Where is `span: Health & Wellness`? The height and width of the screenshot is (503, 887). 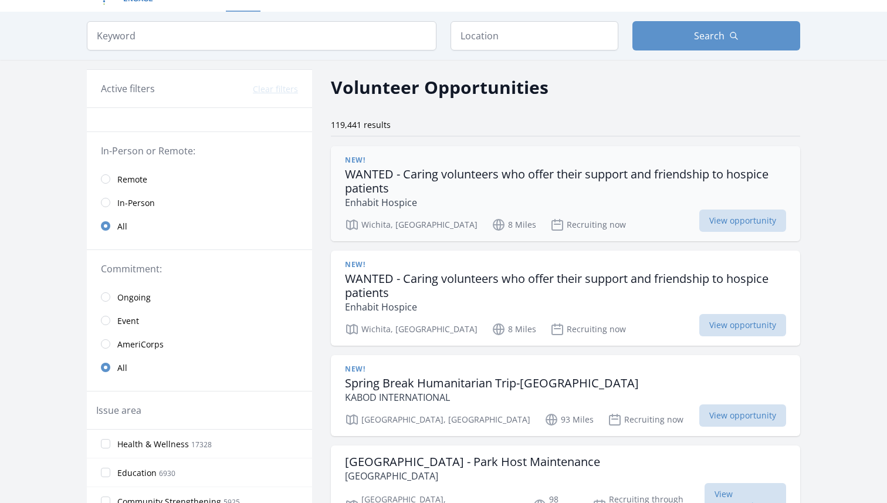
span: Health & Wellness is located at coordinates (153, 444).